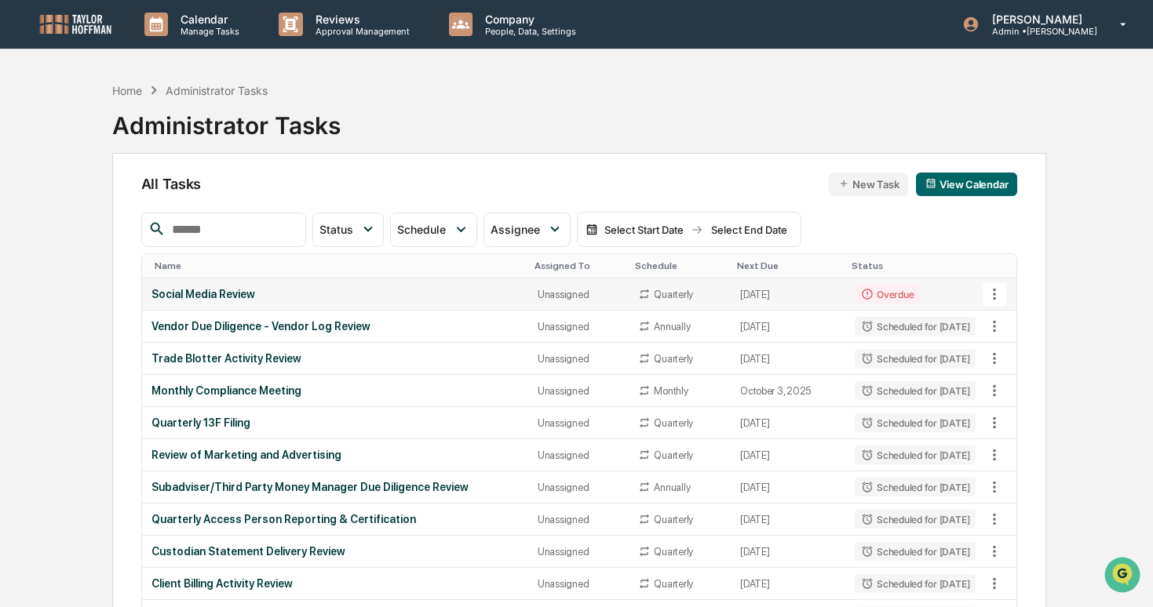 The height and width of the screenshot is (607, 1153). What do you see at coordinates (57, 359) in the screenshot?
I see `a: 🔎Data Lookup` at bounding box center [57, 359].